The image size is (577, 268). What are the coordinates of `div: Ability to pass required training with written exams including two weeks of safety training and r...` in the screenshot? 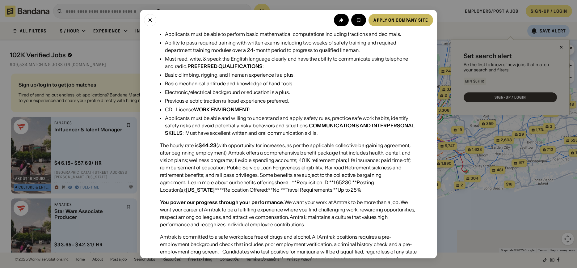 It's located at (291, 46).